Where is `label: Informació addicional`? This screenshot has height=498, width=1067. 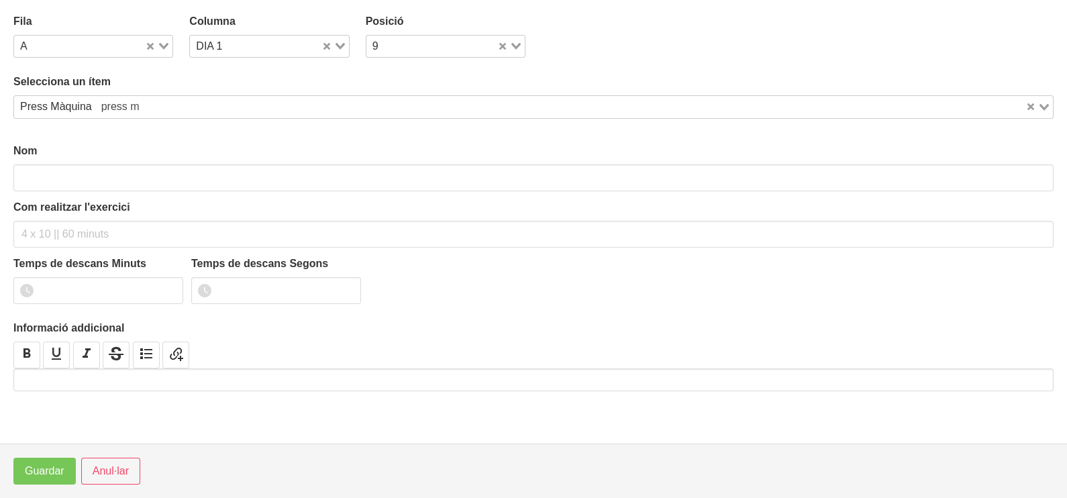
label: Informació addicional is located at coordinates (534, 328).